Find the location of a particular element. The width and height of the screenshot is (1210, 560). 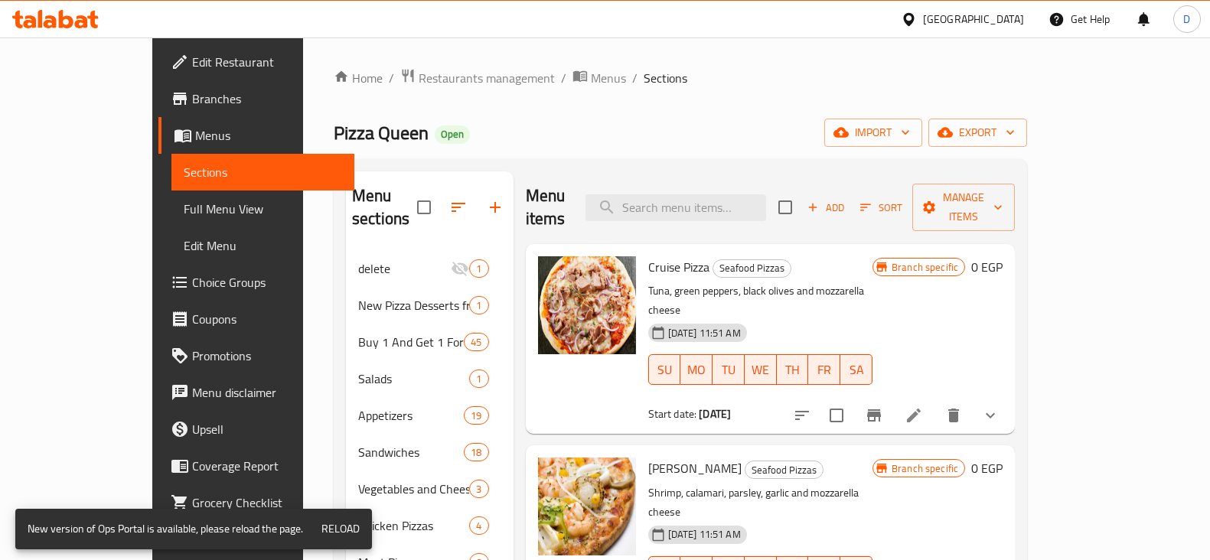

div: Salads1 is located at coordinates (429, 379).